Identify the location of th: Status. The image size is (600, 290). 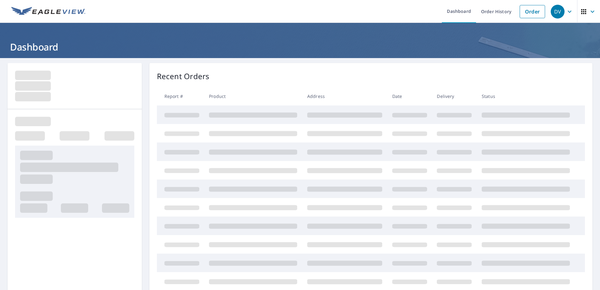
(526, 96).